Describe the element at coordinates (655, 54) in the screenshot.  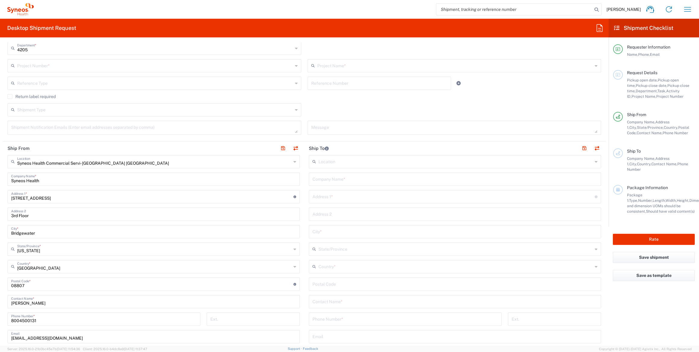
I see `span: Email` at that location.